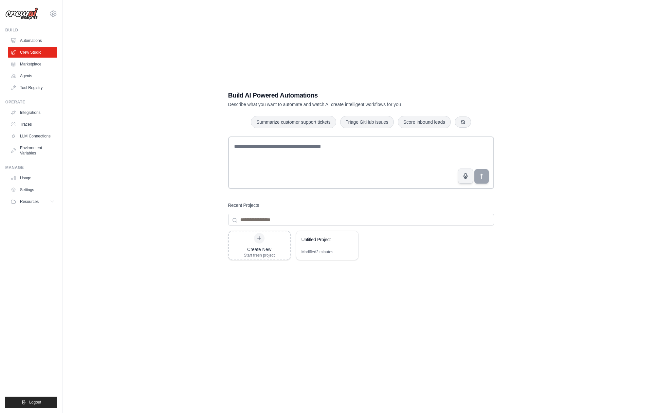  What do you see at coordinates (32, 88) in the screenshot?
I see `a: Tool Registry` at bounding box center [32, 88].